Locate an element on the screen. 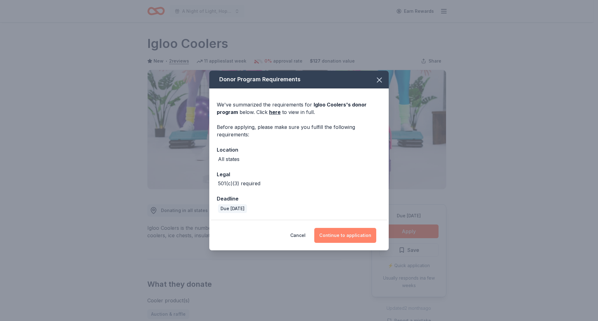 The image size is (598, 321). div: Deadline is located at coordinates (299, 199).